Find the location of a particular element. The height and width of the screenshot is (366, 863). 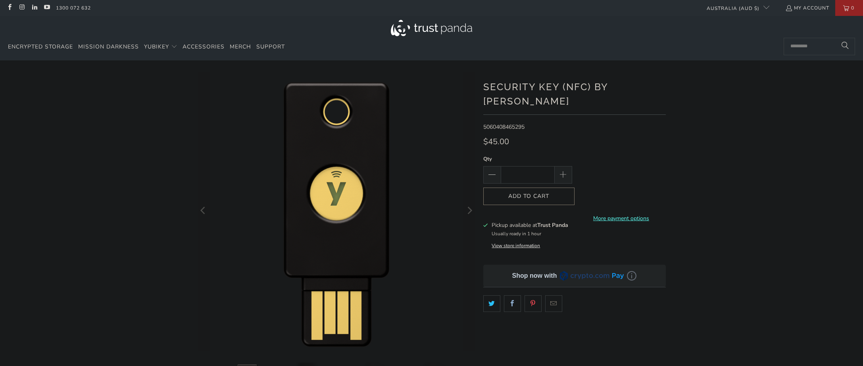

img: Trust Panda Australia is located at coordinates (431, 28).